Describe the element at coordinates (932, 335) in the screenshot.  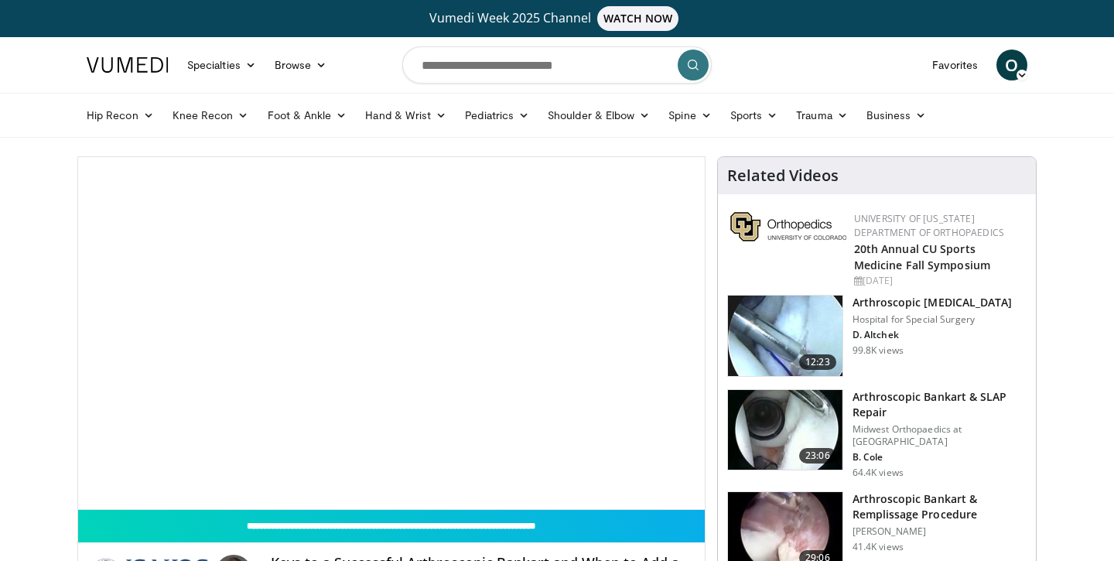
I see `p: D. Altchek` at that location.